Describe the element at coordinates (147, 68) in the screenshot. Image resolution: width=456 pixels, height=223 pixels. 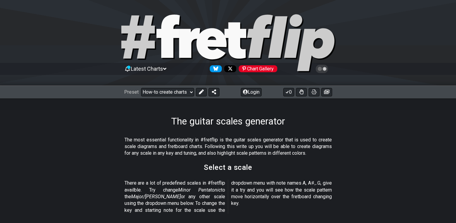
I see `span: Latest Charts` at that location.